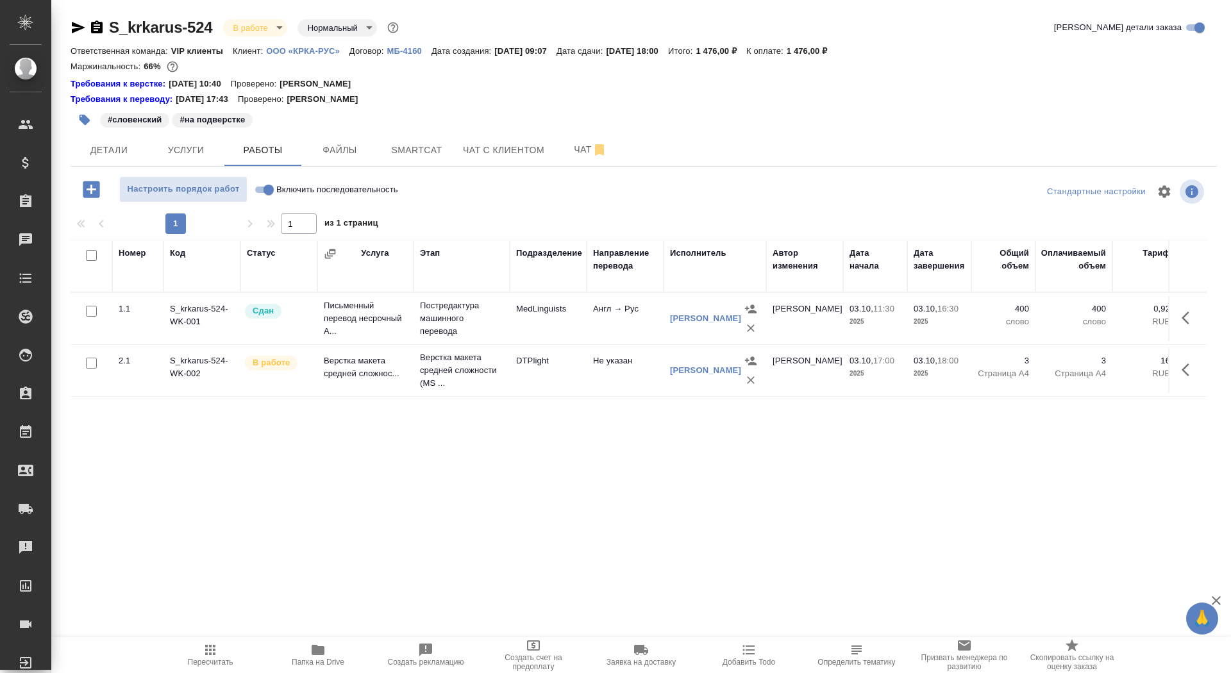  I want to click on span: Посмотреть информацию, so click(1193, 192).